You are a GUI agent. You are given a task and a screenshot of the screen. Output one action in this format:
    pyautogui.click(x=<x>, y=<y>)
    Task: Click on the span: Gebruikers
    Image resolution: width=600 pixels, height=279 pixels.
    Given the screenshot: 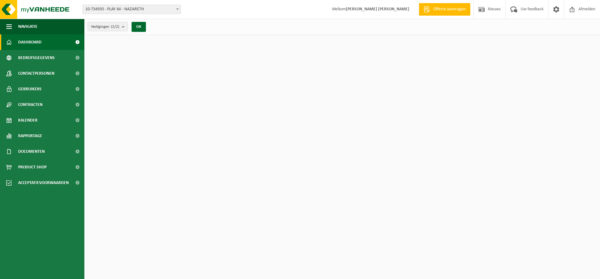 What is the action you would take?
    pyautogui.click(x=30, y=89)
    